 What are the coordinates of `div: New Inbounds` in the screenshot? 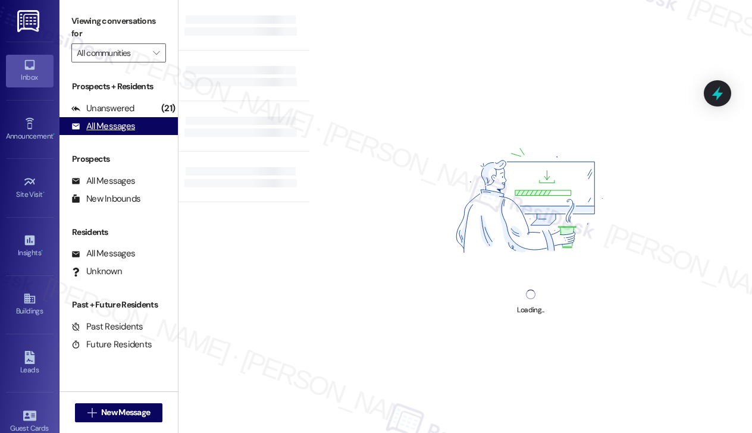 It's located at (106, 199).